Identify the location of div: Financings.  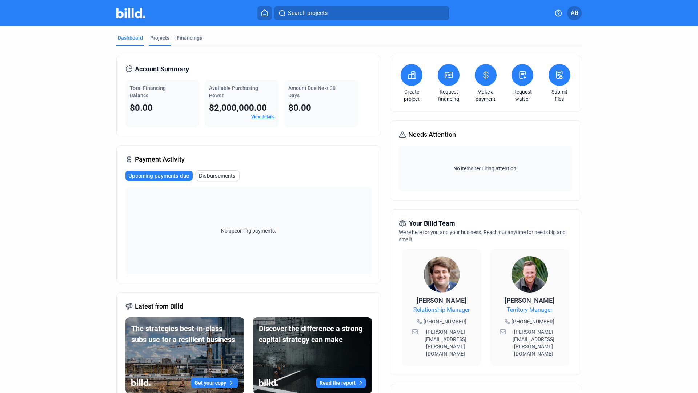
(189, 38).